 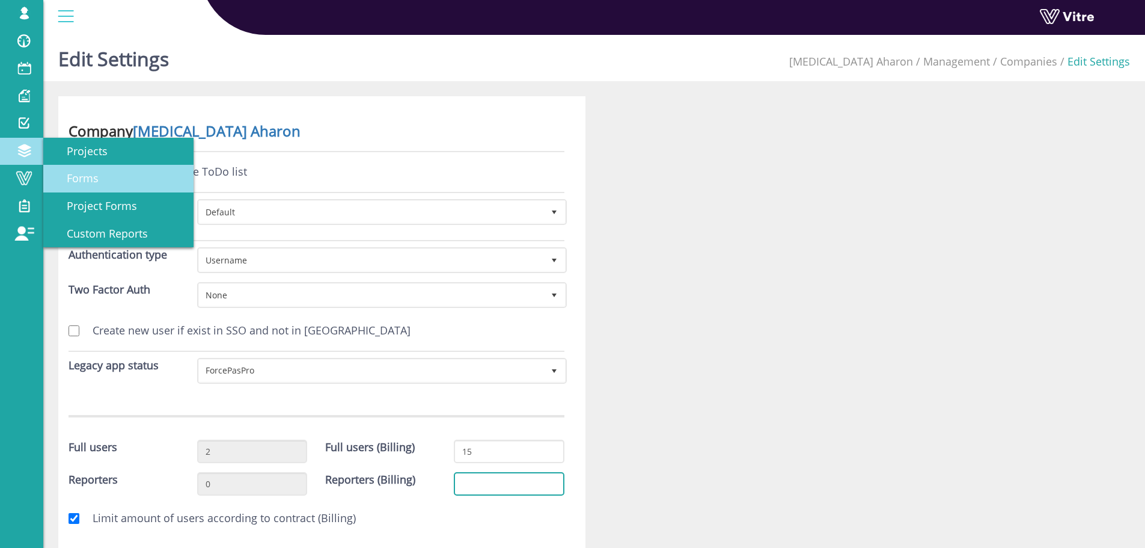 I want to click on span: Username, so click(x=371, y=260).